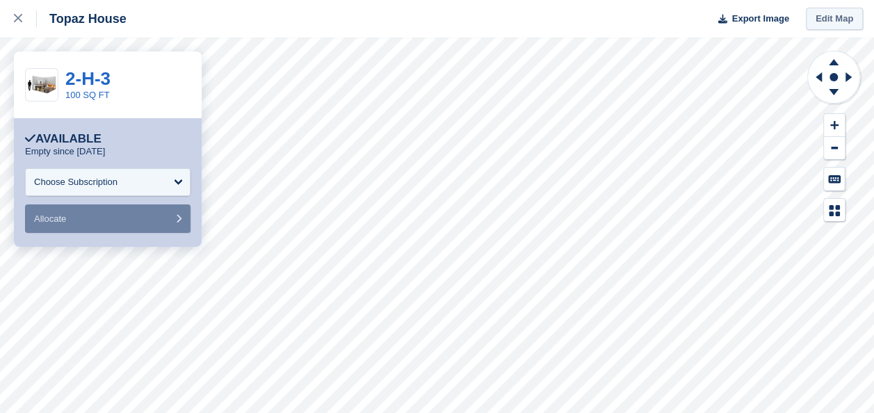  I want to click on button: Allocate, so click(108, 218).